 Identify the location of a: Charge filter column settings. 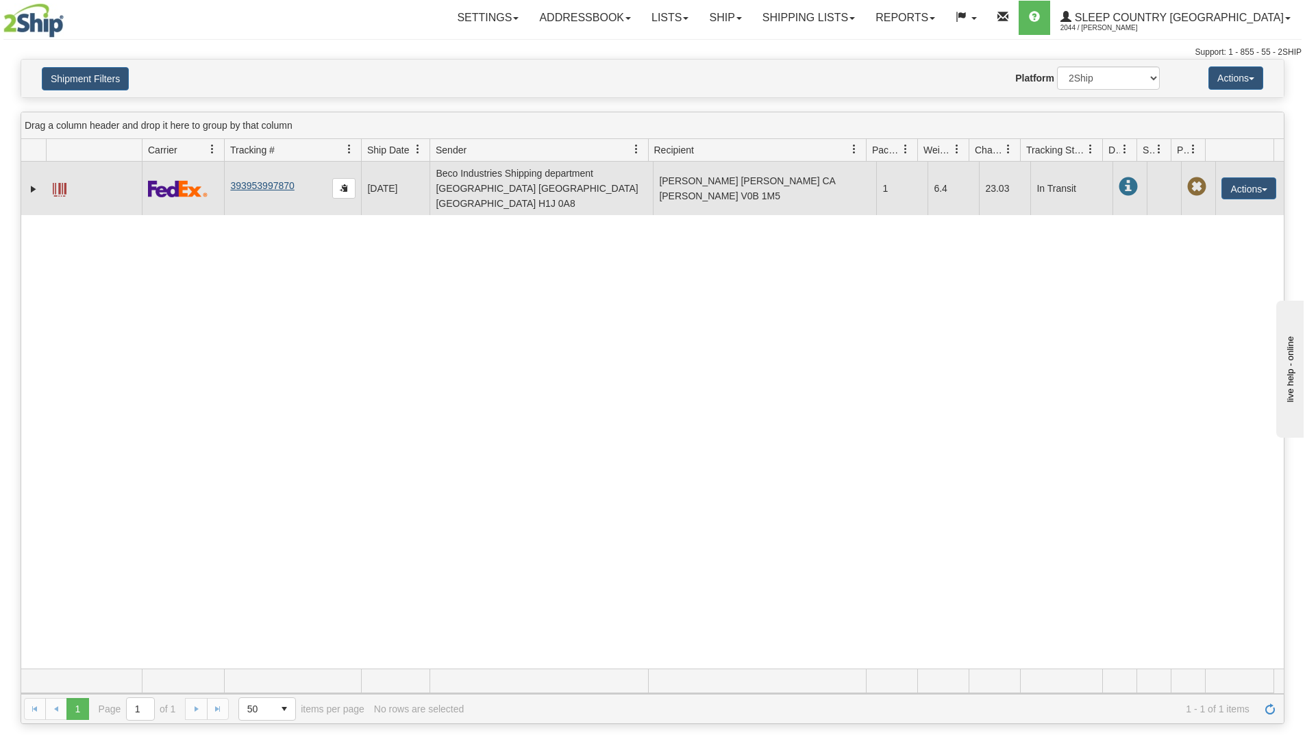
(1008, 149).